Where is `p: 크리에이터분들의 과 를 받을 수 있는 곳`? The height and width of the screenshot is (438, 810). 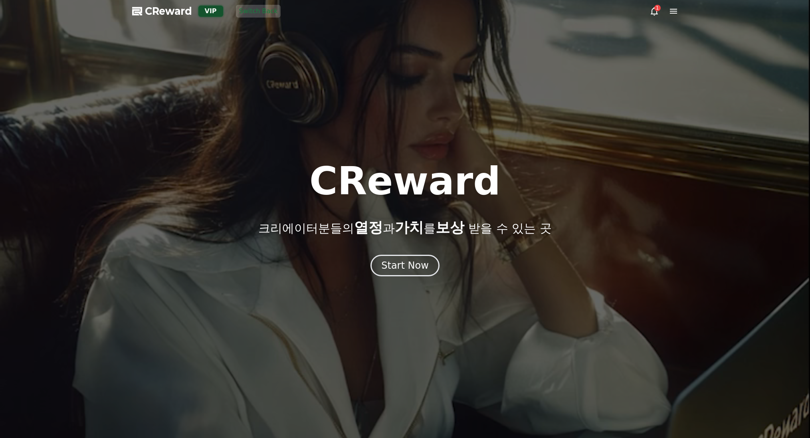 p: 크리에이터분들의 과 를 받을 수 있는 곳 is located at coordinates (405, 227).